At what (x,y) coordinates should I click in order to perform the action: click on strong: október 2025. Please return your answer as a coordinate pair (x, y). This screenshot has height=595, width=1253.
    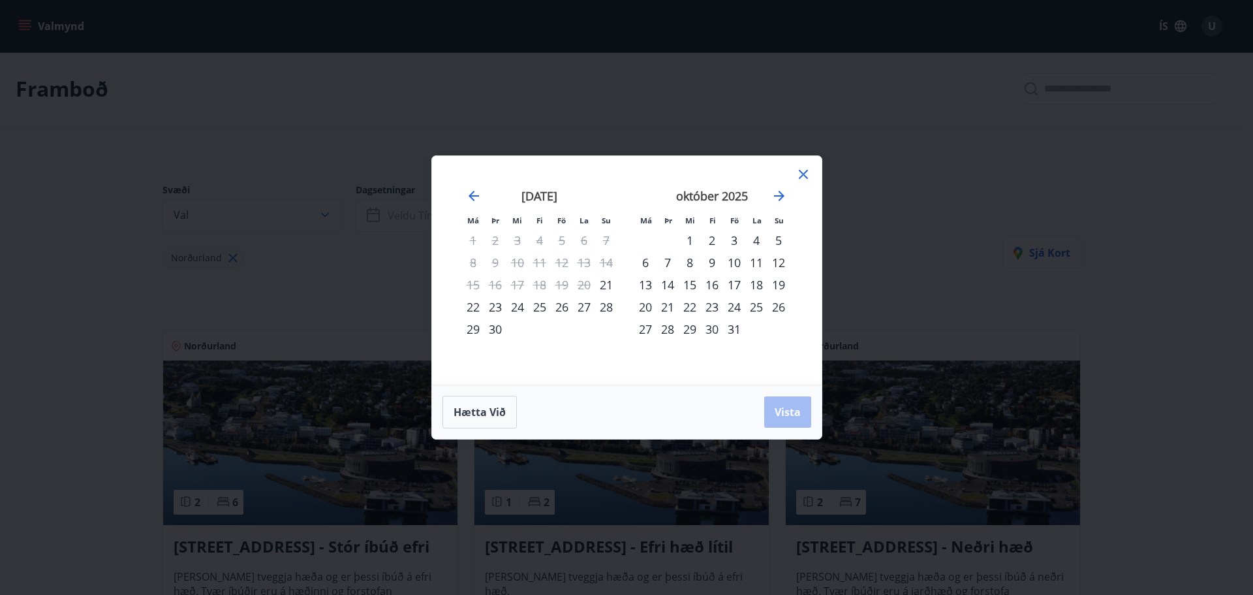
    Looking at the image, I should click on (712, 196).